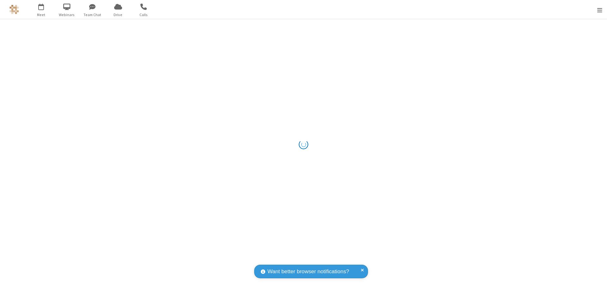  Describe the element at coordinates (143, 15) in the screenshot. I see `span: Calls` at that location.